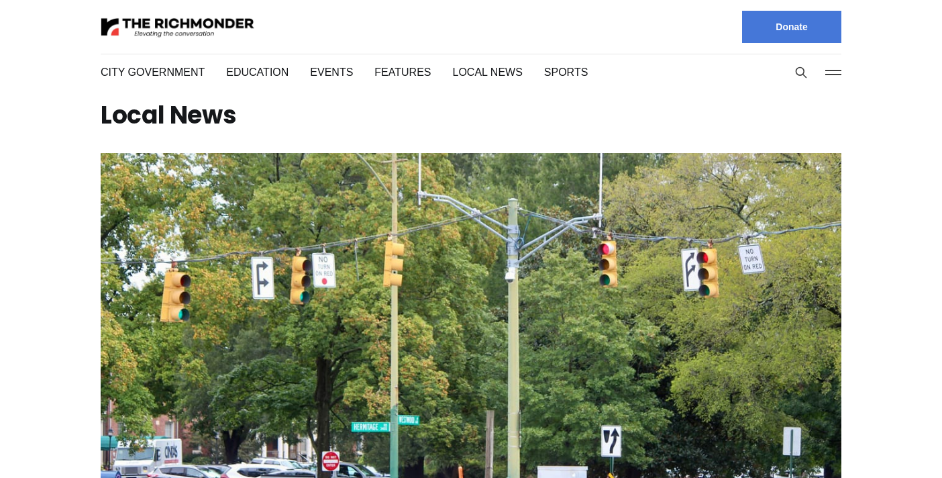 The width and height of the screenshot is (942, 478). Describe the element at coordinates (151, 72) in the screenshot. I see `a: City Government` at that location.